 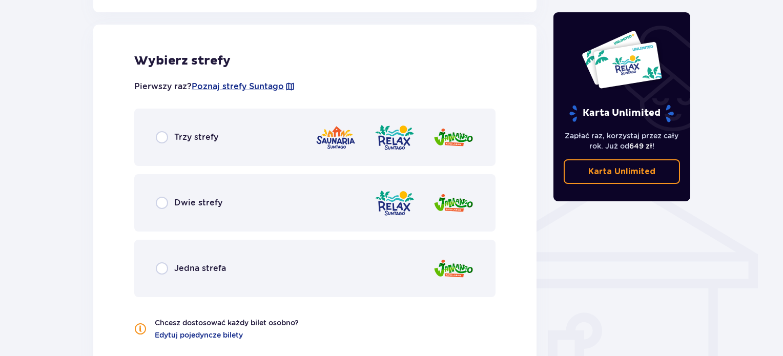 I want to click on span: Edytuj pojedyncze bilety, so click(x=199, y=335).